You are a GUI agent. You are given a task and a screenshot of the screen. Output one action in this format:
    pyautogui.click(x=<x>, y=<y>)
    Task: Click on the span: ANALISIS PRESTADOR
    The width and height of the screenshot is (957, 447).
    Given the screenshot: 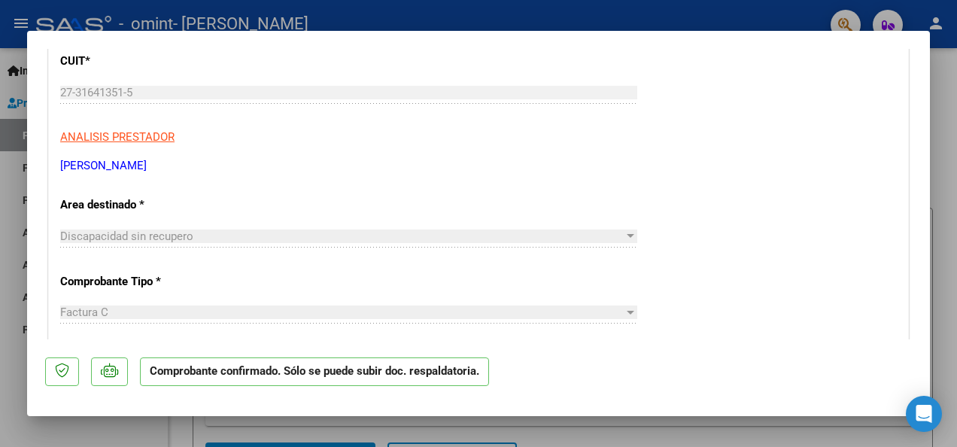 What is the action you would take?
    pyautogui.click(x=117, y=137)
    